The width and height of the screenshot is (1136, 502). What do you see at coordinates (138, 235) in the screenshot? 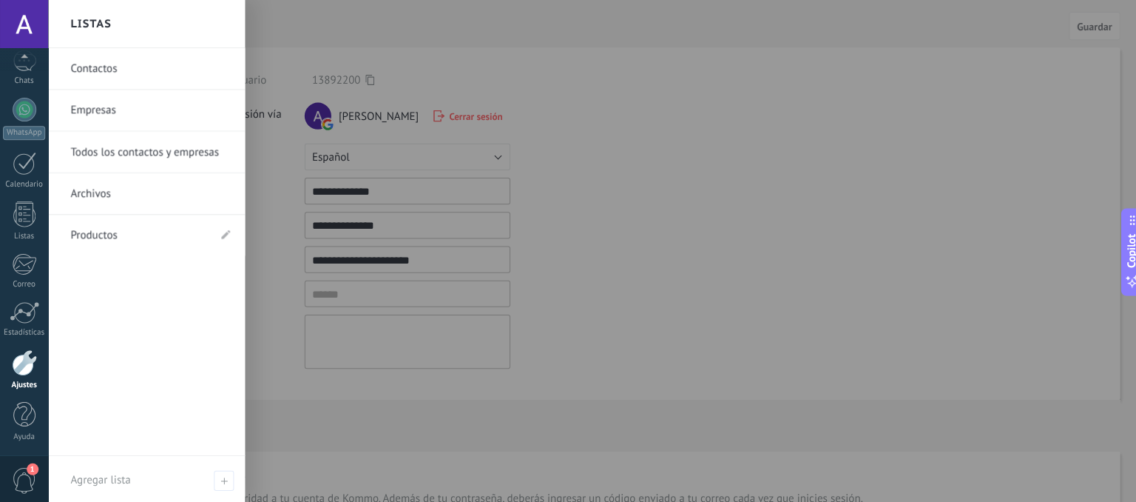
I see `a: Productos` at bounding box center [138, 235].